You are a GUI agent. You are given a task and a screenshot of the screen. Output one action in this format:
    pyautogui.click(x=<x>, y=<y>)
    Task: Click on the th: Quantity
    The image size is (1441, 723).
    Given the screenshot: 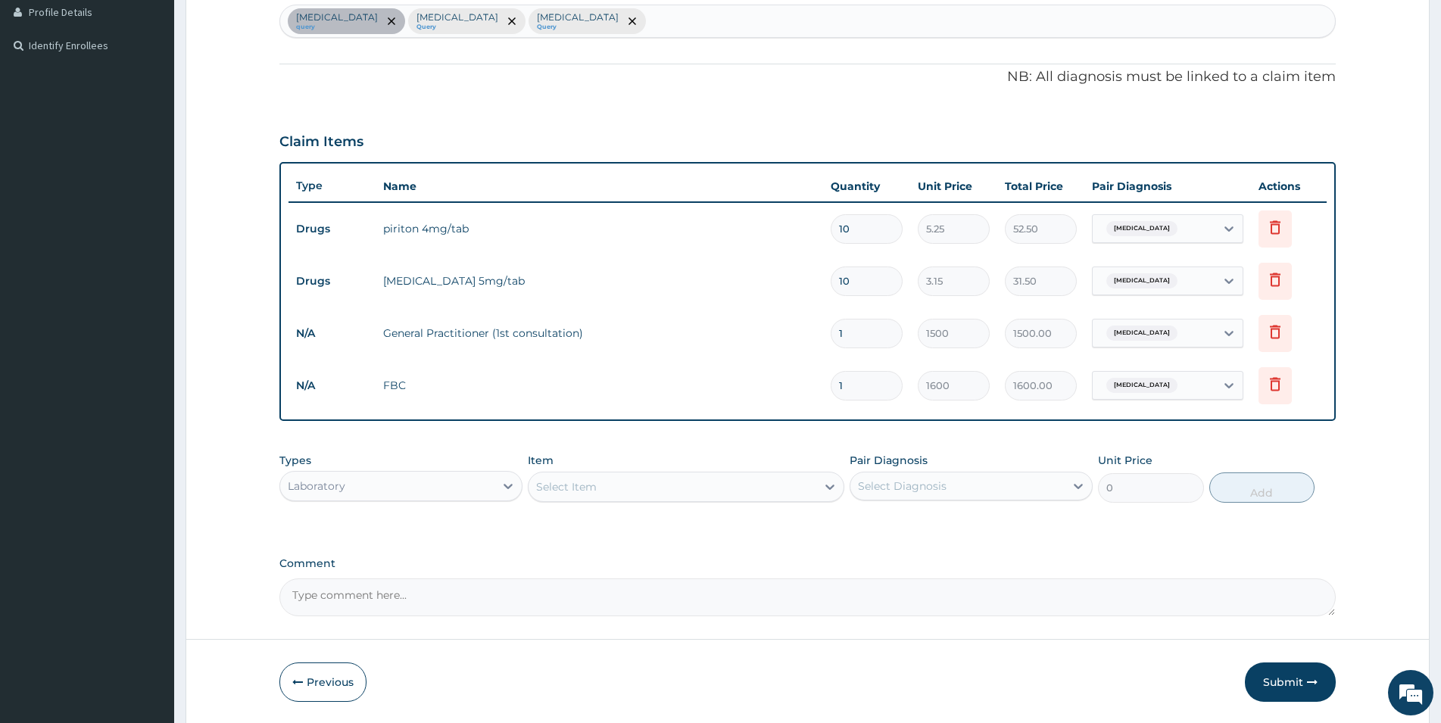 What is the action you would take?
    pyautogui.click(x=866, y=186)
    